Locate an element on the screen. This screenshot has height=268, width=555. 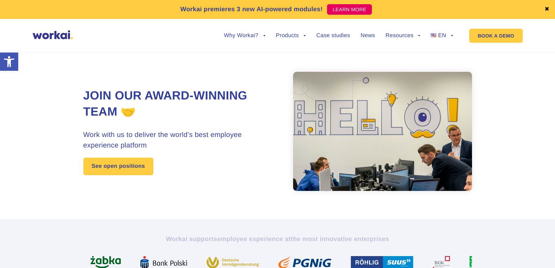
a: News is located at coordinates (367, 36).